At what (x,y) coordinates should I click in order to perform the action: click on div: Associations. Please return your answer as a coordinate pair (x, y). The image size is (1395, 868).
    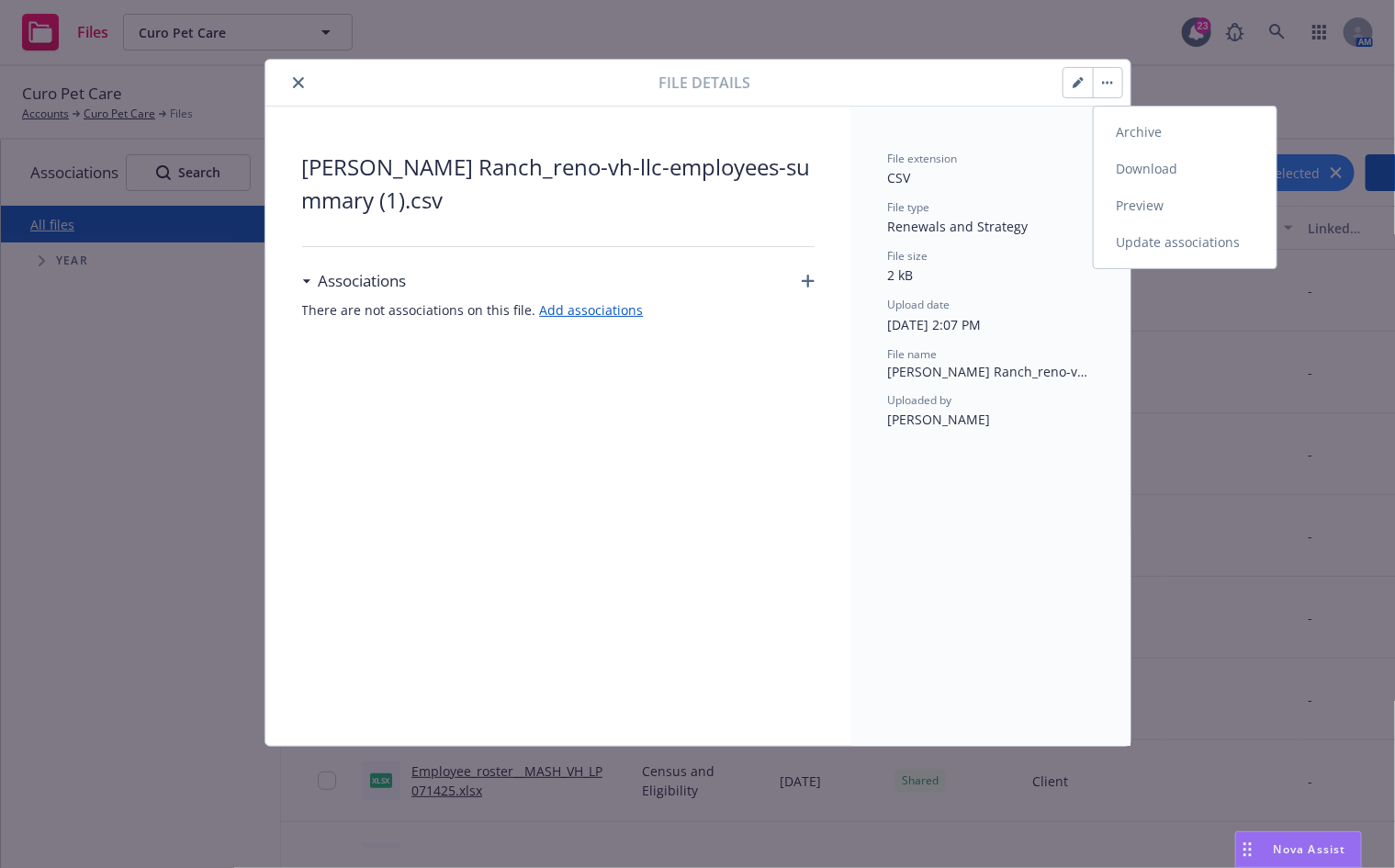
    Looking at the image, I should click on (355, 281).